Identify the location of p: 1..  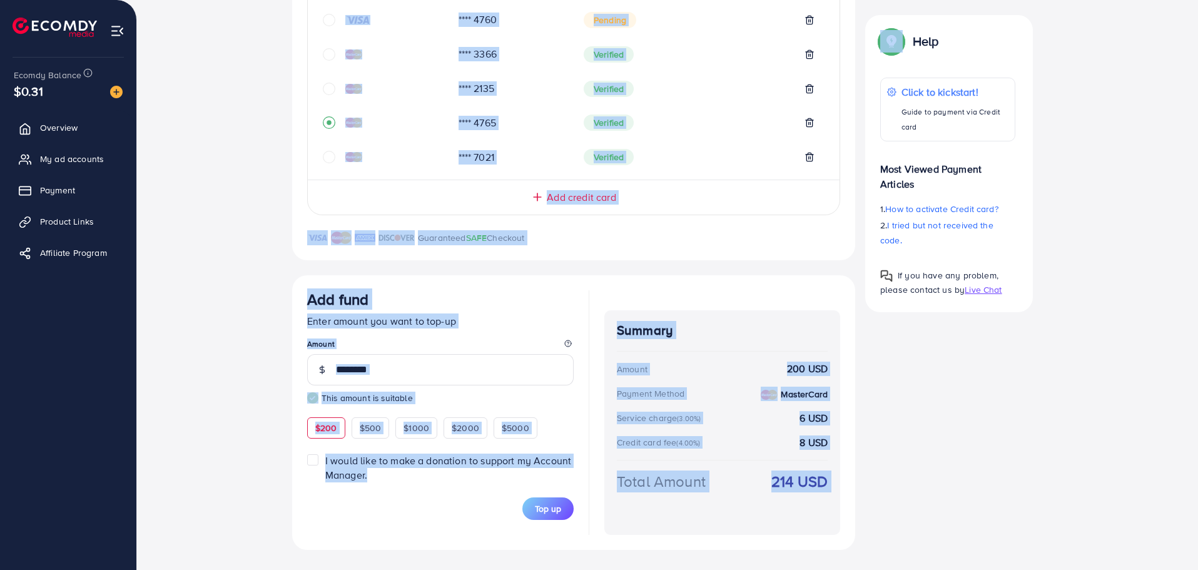
(948, 209).